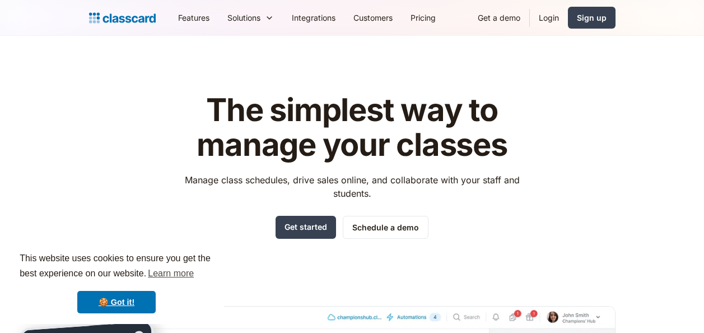 This screenshot has height=333, width=704. Describe the element at coordinates (373, 17) in the screenshot. I see `a: Customers` at that location.